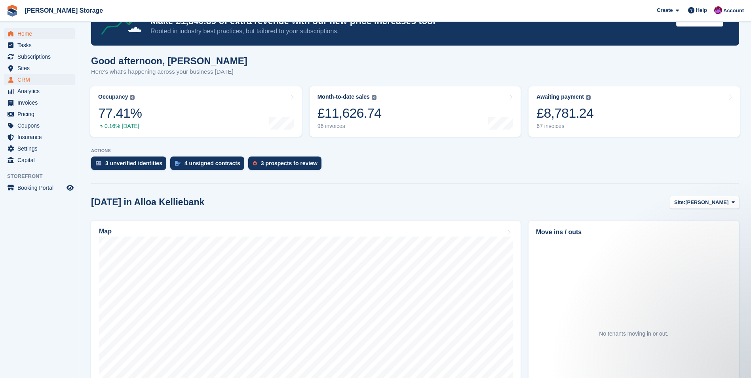  I want to click on div: 4 unsigned contracts, so click(212, 163).